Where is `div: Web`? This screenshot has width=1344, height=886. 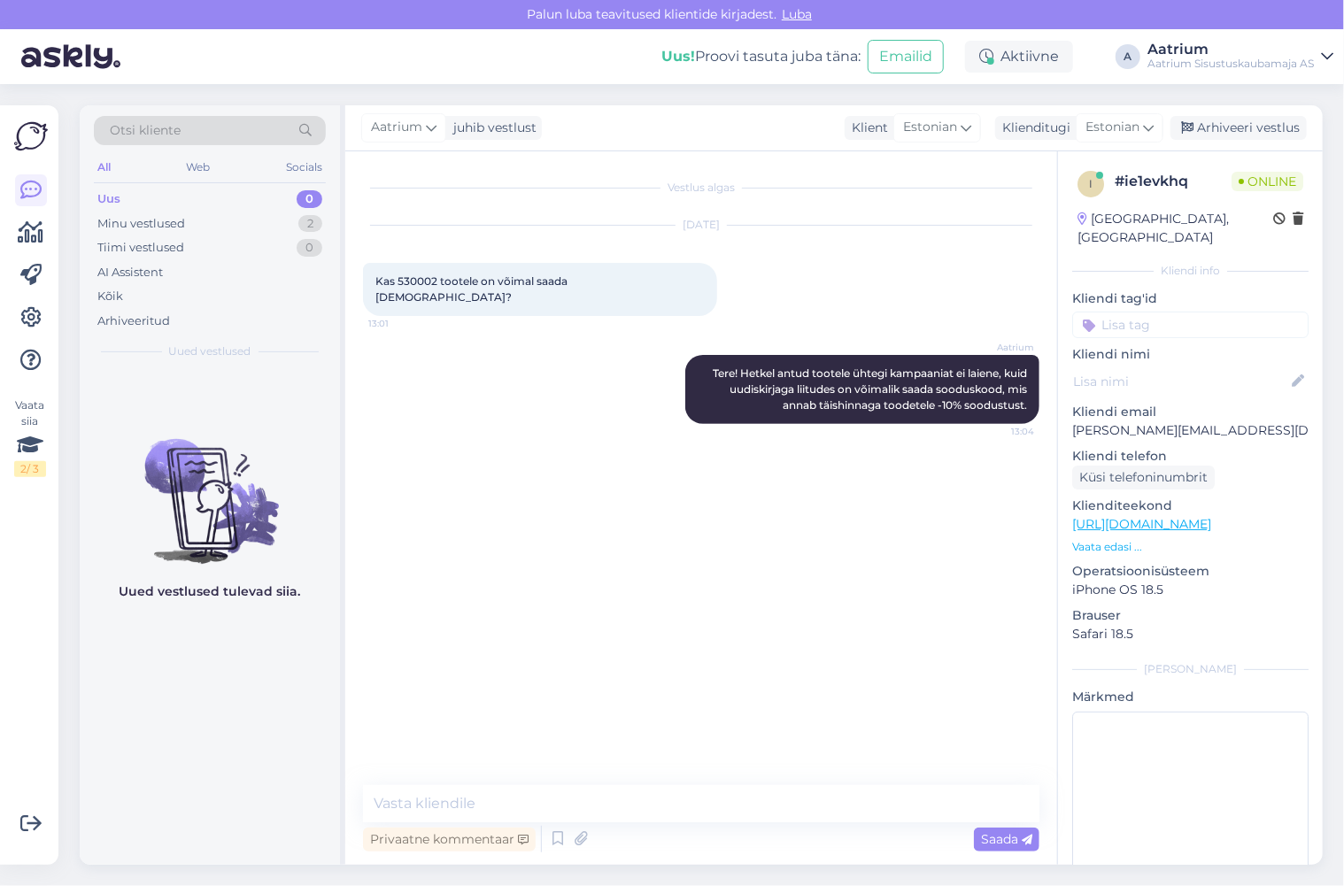
div: Web is located at coordinates (198, 167).